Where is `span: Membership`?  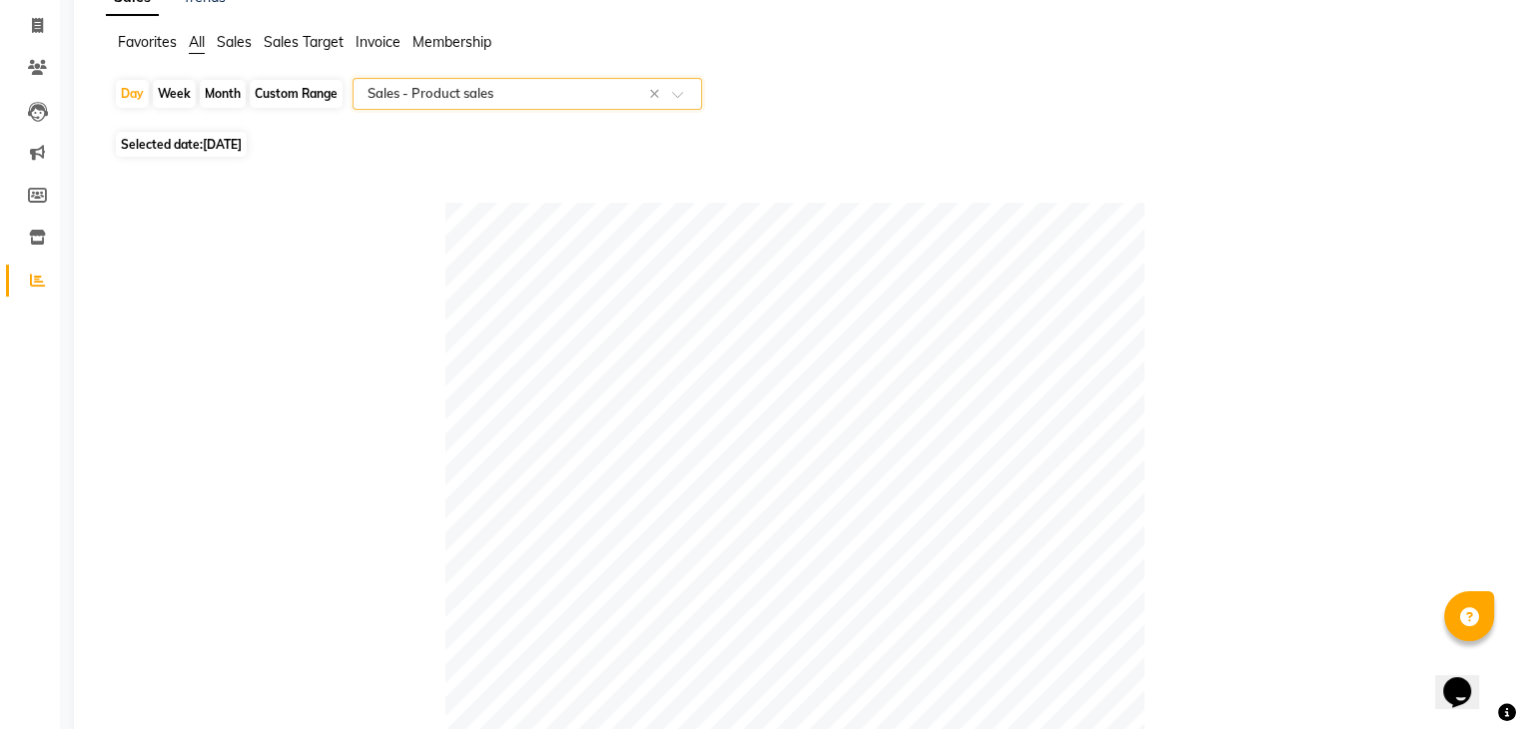
span: Membership is located at coordinates (451, 42).